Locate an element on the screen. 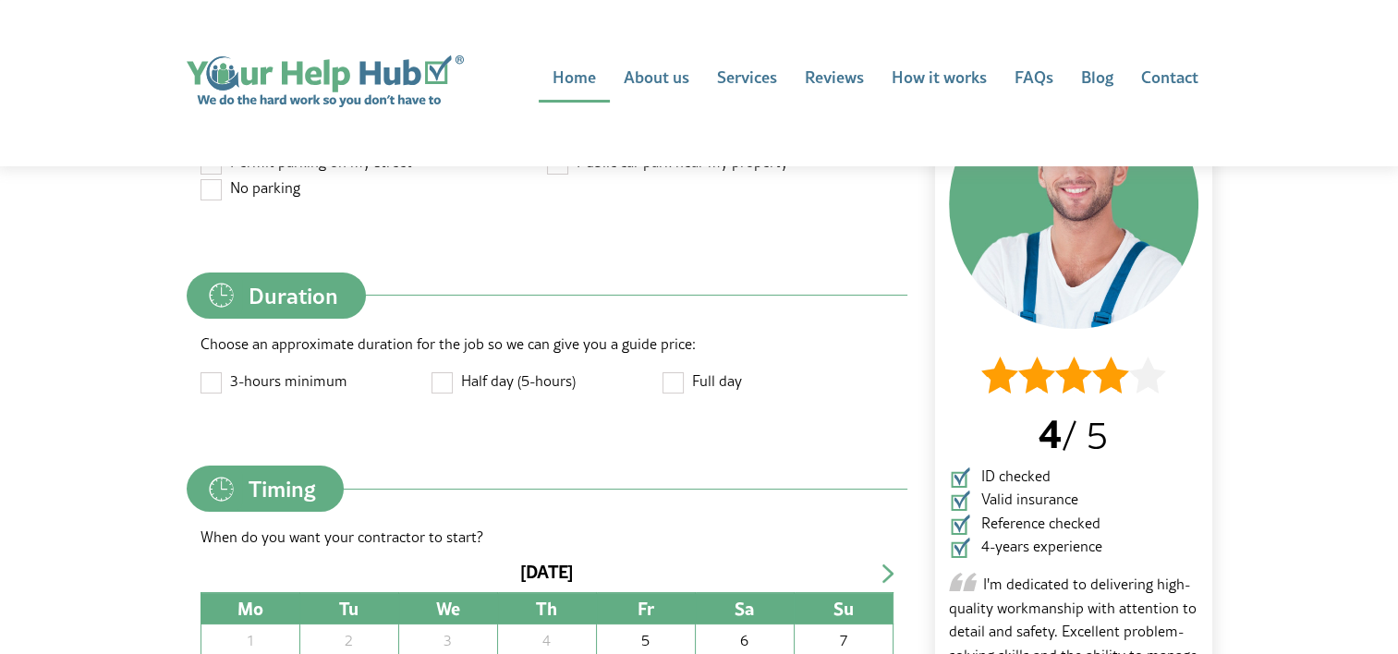 This screenshot has width=1398, height=654. img: Your Help Hub logo is located at coordinates (325, 81).